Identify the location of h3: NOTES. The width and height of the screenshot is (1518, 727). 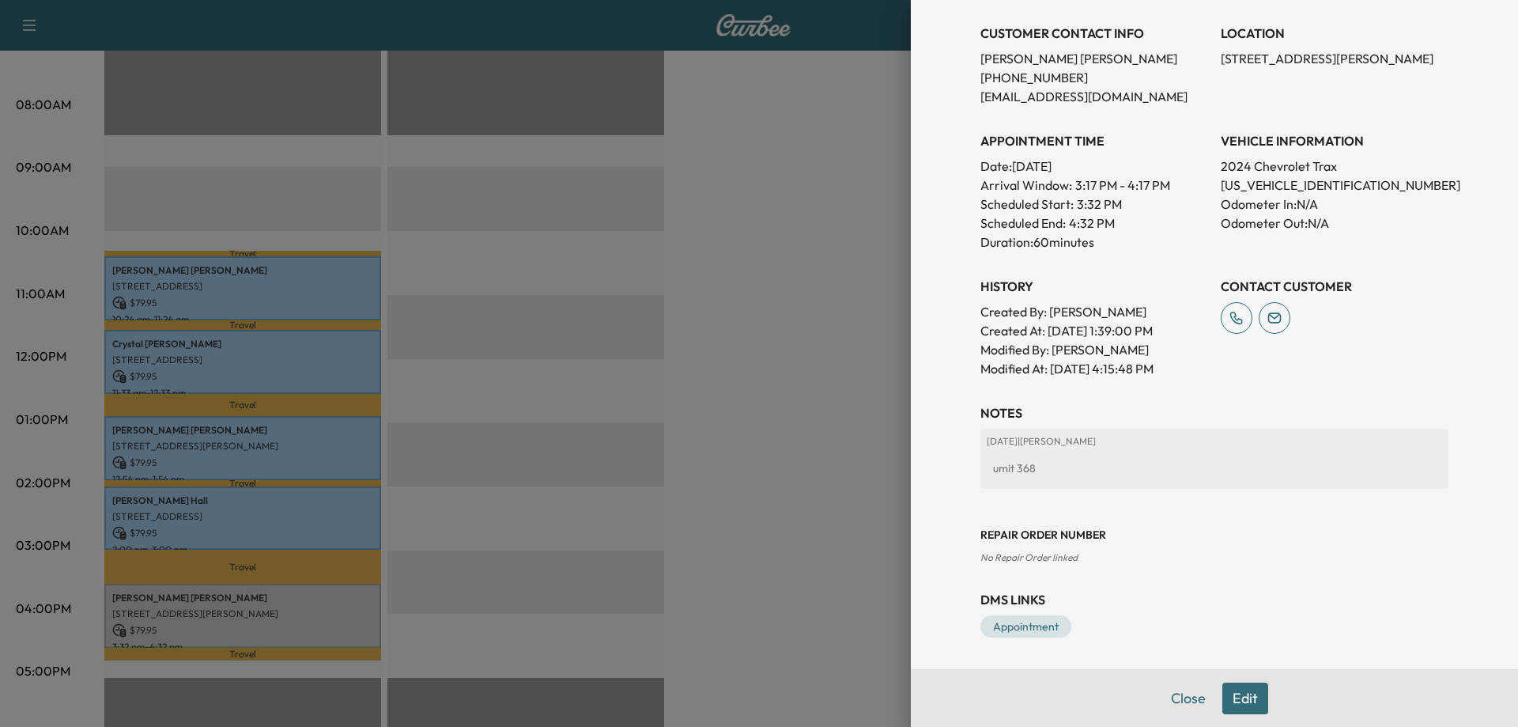
(1215, 413).